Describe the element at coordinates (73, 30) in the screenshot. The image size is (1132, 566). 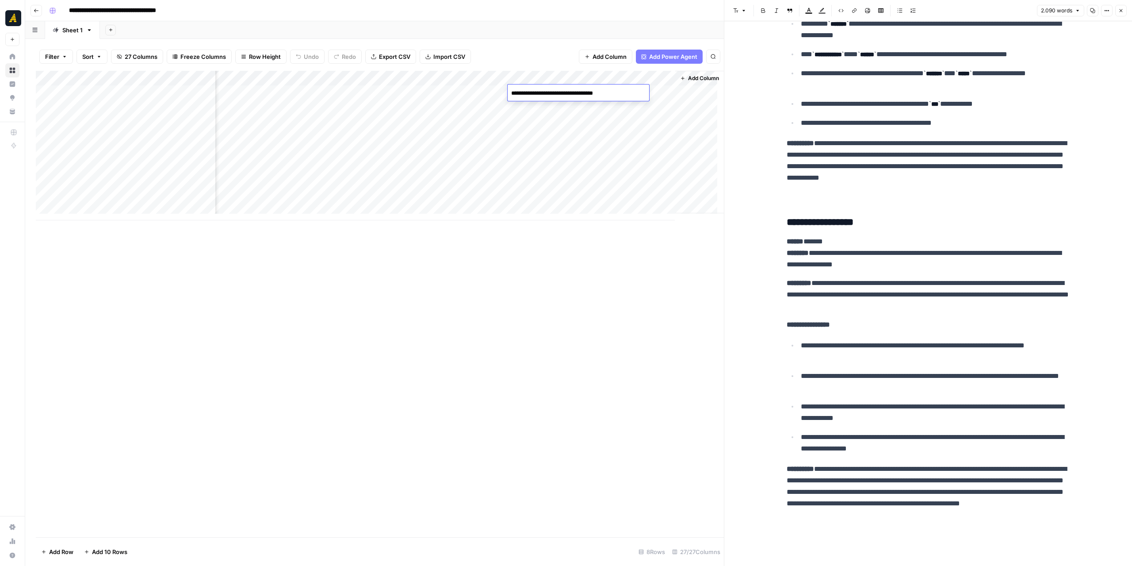
I see `a: Sheet 1` at that location.